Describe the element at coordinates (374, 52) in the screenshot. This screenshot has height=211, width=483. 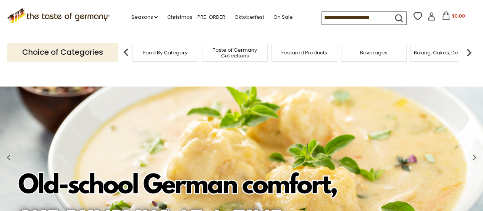
I see `span: Beverages` at that location.